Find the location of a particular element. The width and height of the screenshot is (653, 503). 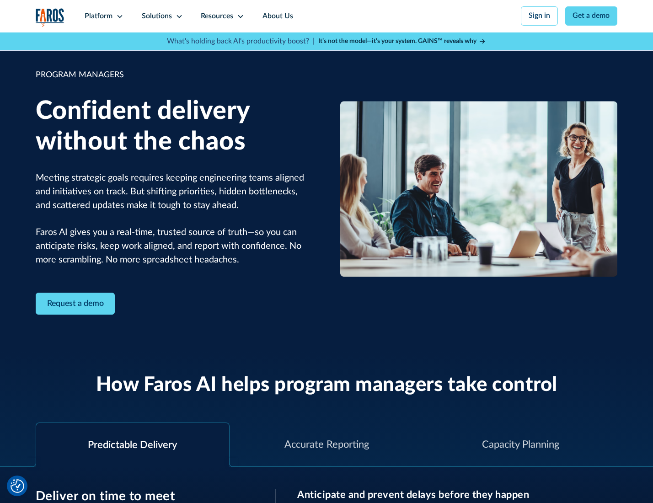

div: Solutions is located at coordinates (157, 16).